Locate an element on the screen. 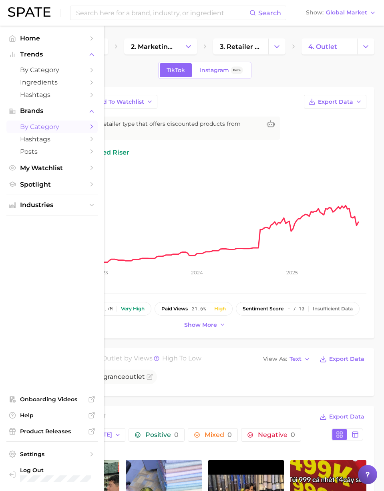 The height and width of the screenshot is (491, 384). span: 21.6% is located at coordinates (199, 309).